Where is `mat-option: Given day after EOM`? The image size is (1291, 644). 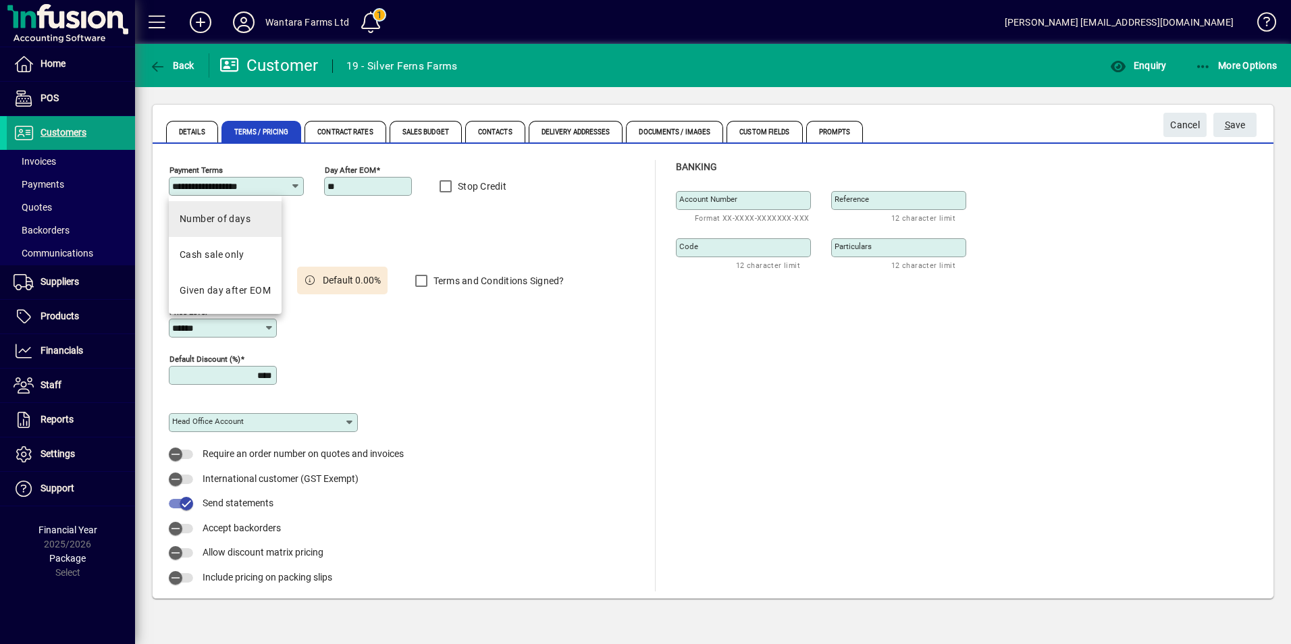
mat-option: Given day after EOM is located at coordinates (225, 290).